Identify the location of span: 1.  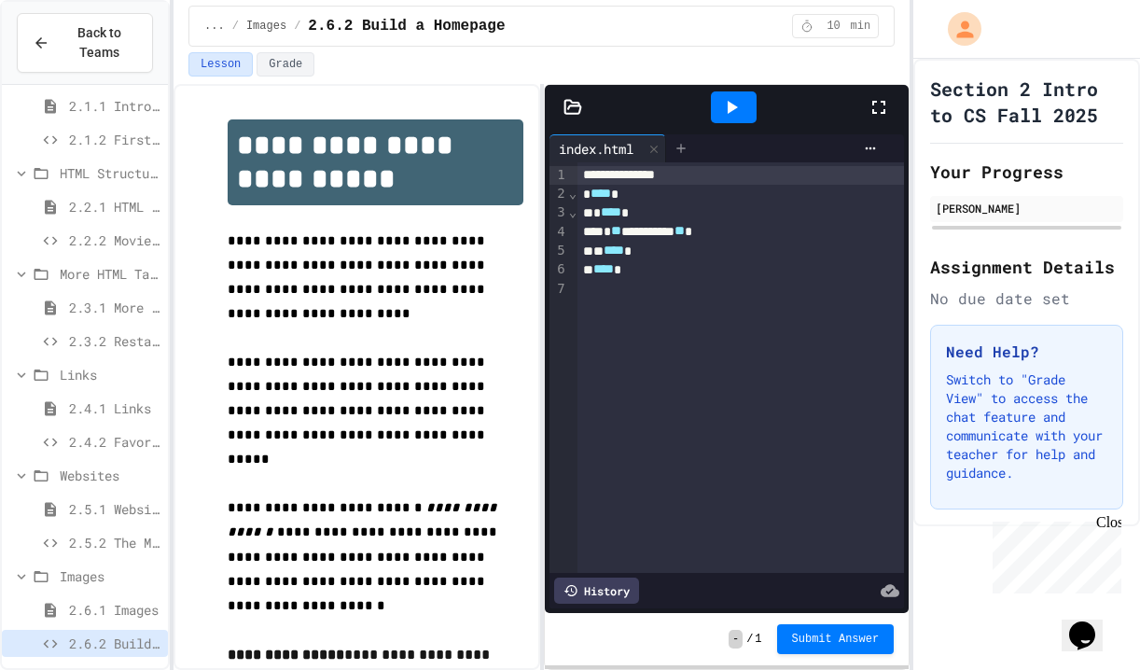
(758, 639).